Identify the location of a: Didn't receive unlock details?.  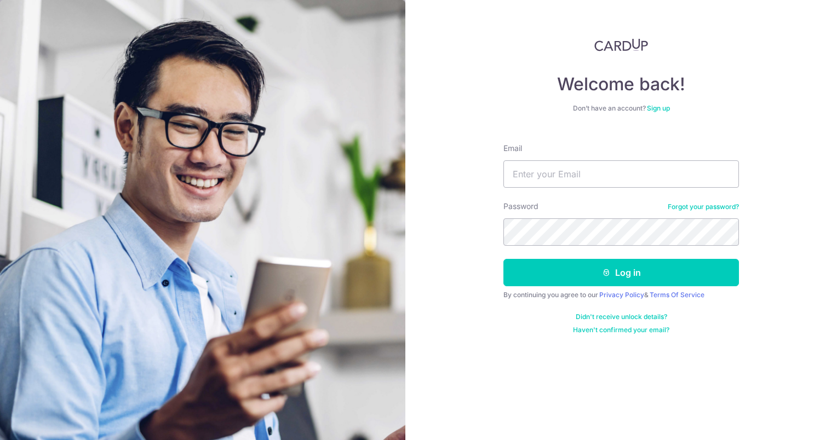
(621, 317).